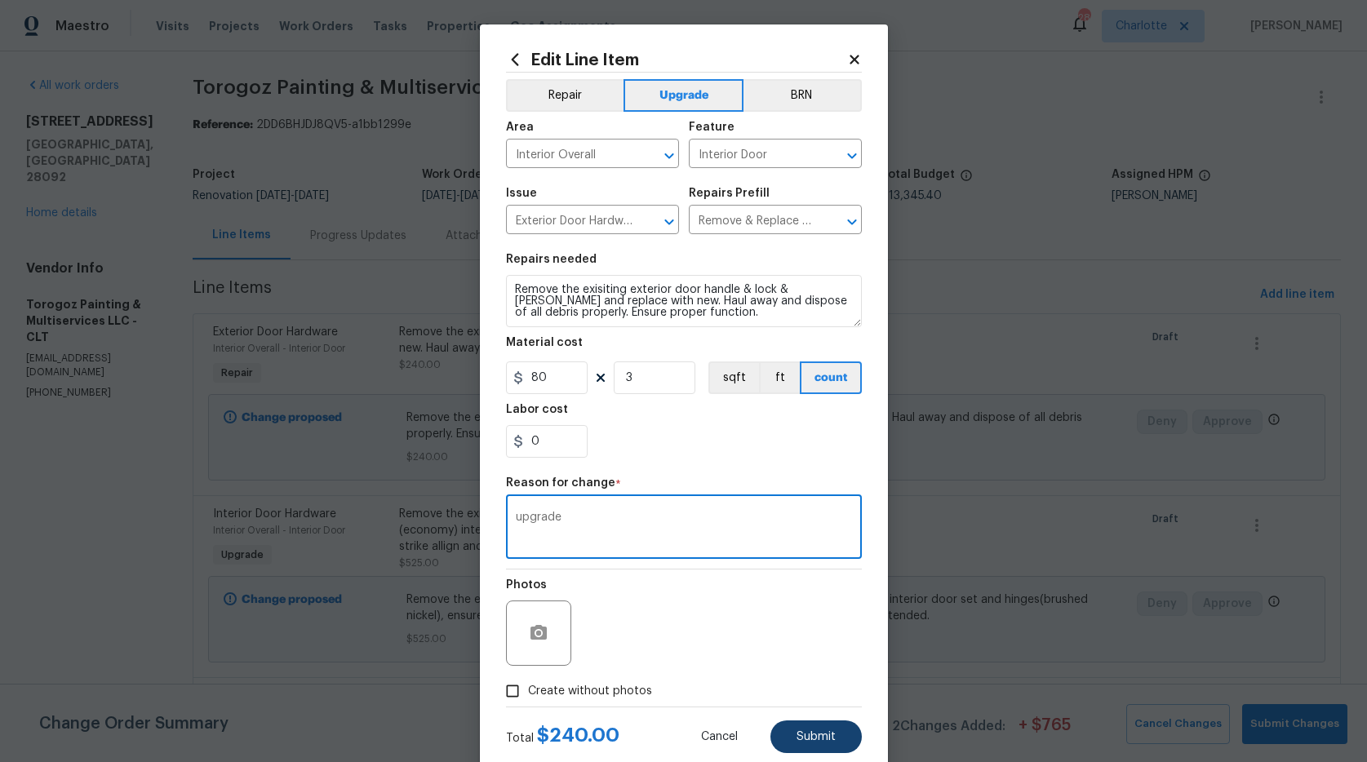 This screenshot has width=1367, height=762. Describe the element at coordinates (677, 60) in the screenshot. I see `h2: Edit Line Item` at that location.